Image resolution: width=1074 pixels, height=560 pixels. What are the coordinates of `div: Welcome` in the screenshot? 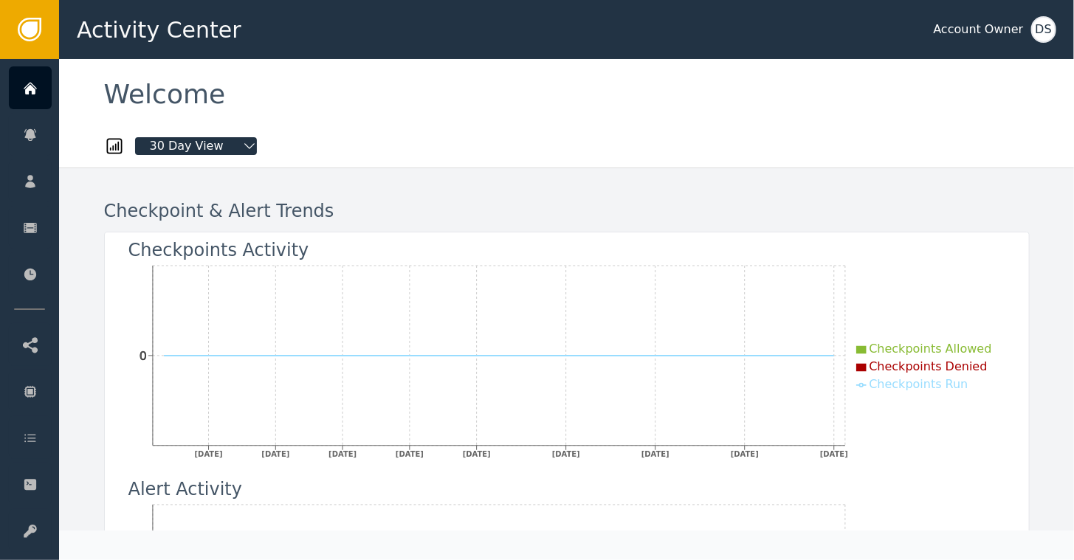 It's located at (567, 97).